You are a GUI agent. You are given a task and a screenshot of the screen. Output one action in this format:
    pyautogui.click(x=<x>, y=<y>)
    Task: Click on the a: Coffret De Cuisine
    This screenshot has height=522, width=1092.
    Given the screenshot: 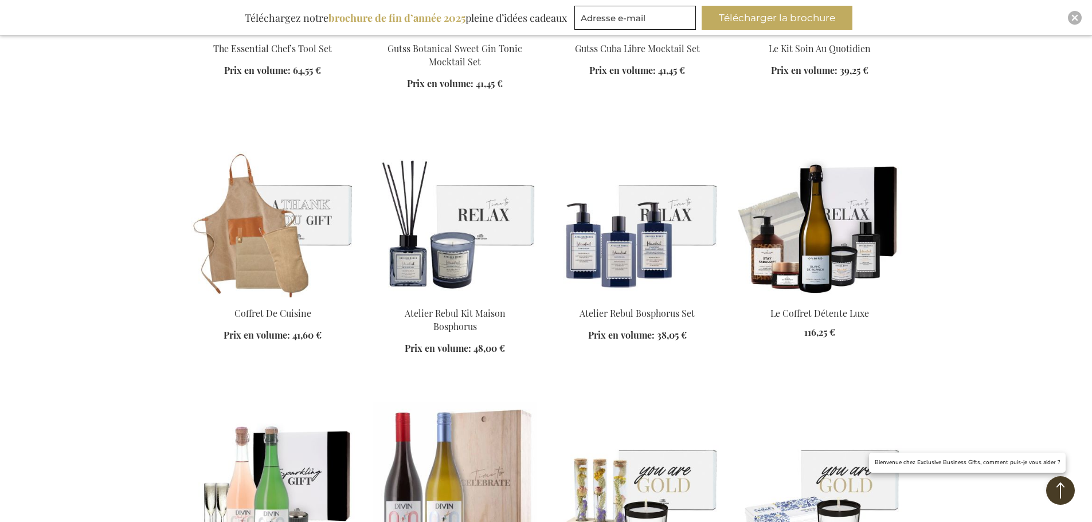 What is the action you would take?
    pyautogui.click(x=273, y=313)
    